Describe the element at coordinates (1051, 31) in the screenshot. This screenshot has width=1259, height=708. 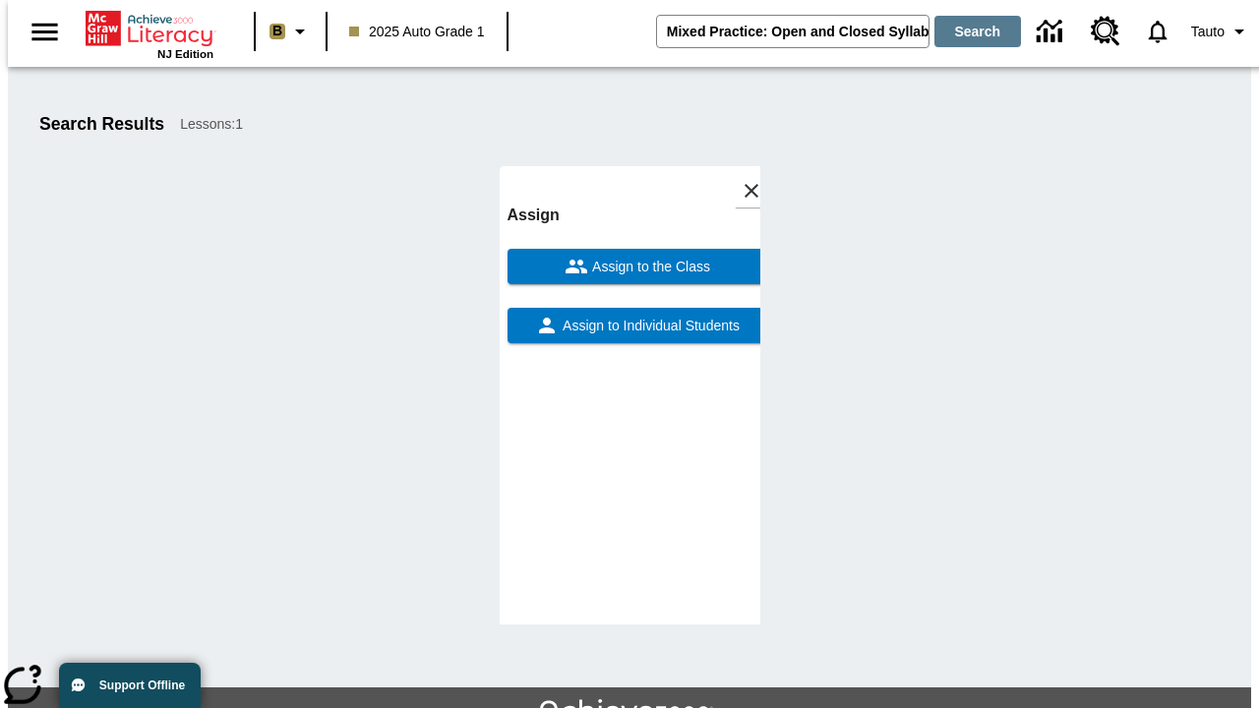
I see `a: Data Center` at that location.